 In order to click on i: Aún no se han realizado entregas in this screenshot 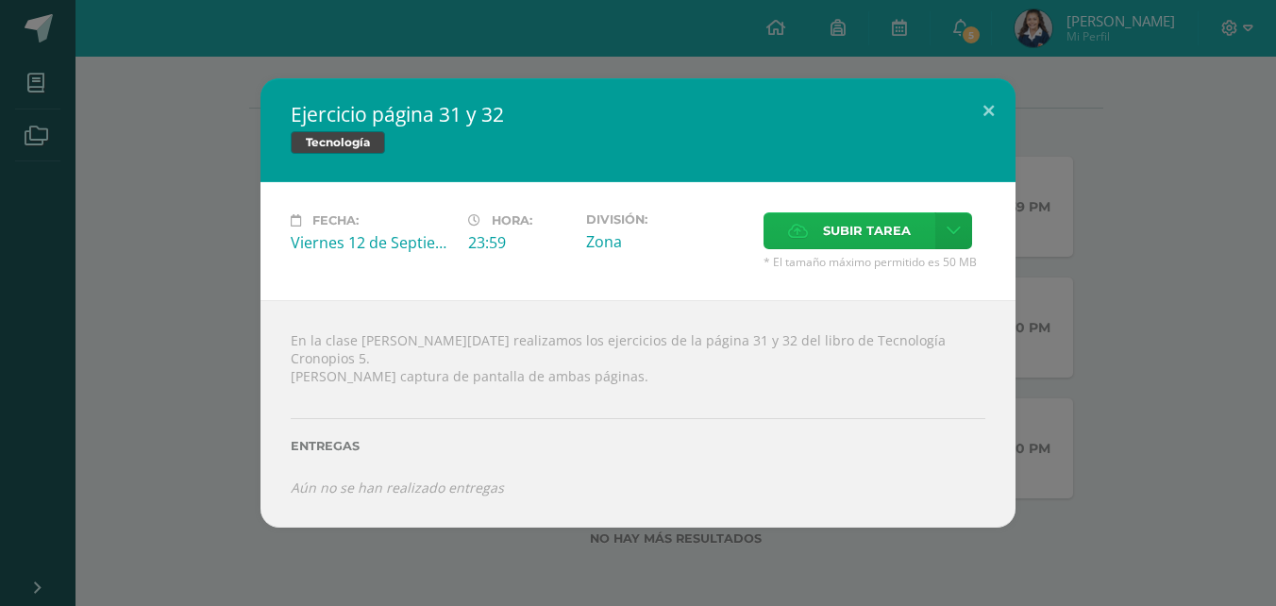, I will do `click(397, 487)`.